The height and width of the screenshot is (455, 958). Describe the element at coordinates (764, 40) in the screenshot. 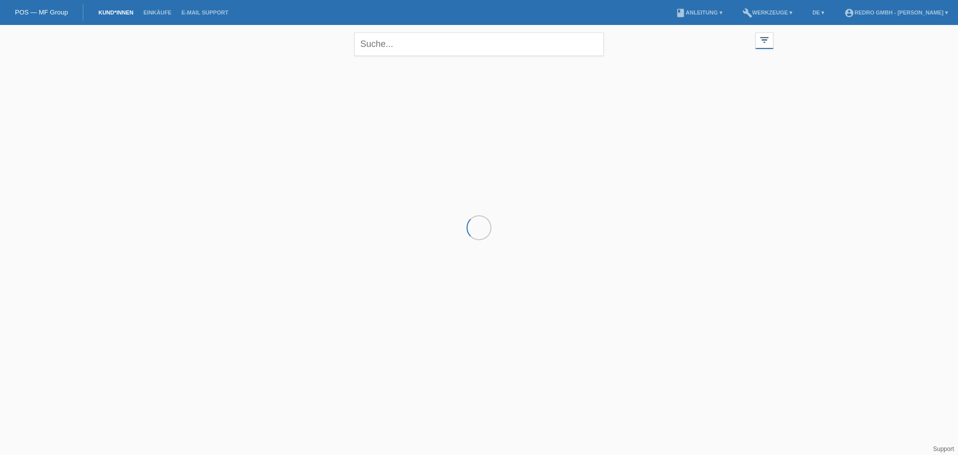

I see `i: filter_list` at that location.